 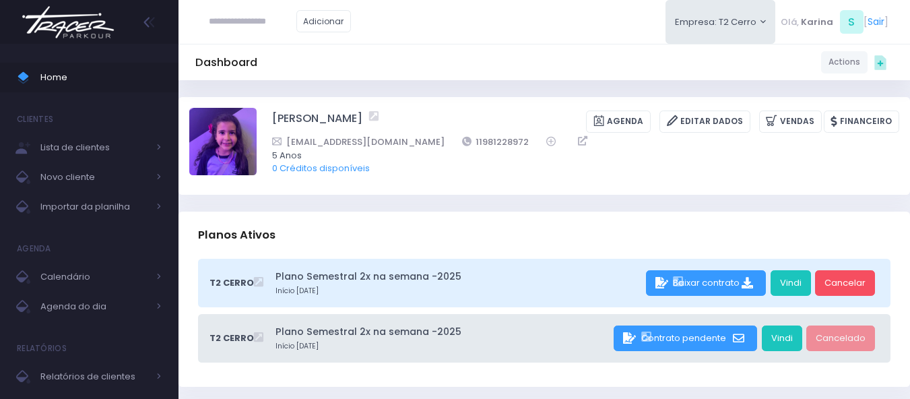 I want to click on span: Contrato pendente, so click(x=684, y=338).